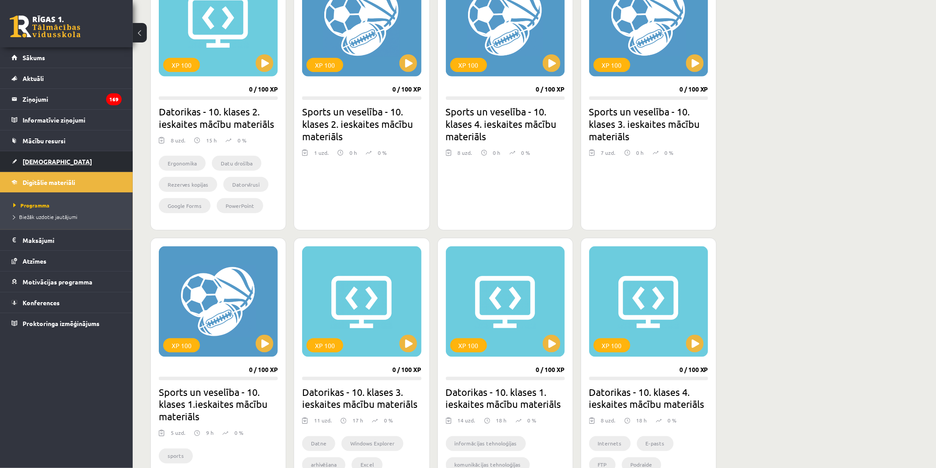 The width and height of the screenshot is (936, 468). Describe the element at coordinates (210, 433) in the screenshot. I see `p: 9 h` at that location.